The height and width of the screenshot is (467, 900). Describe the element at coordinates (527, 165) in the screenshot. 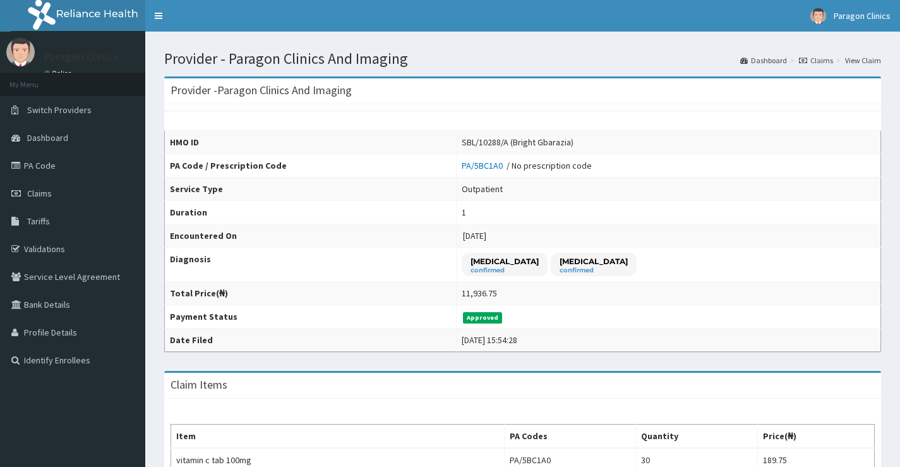

I see `div: / No prescription code` at that location.